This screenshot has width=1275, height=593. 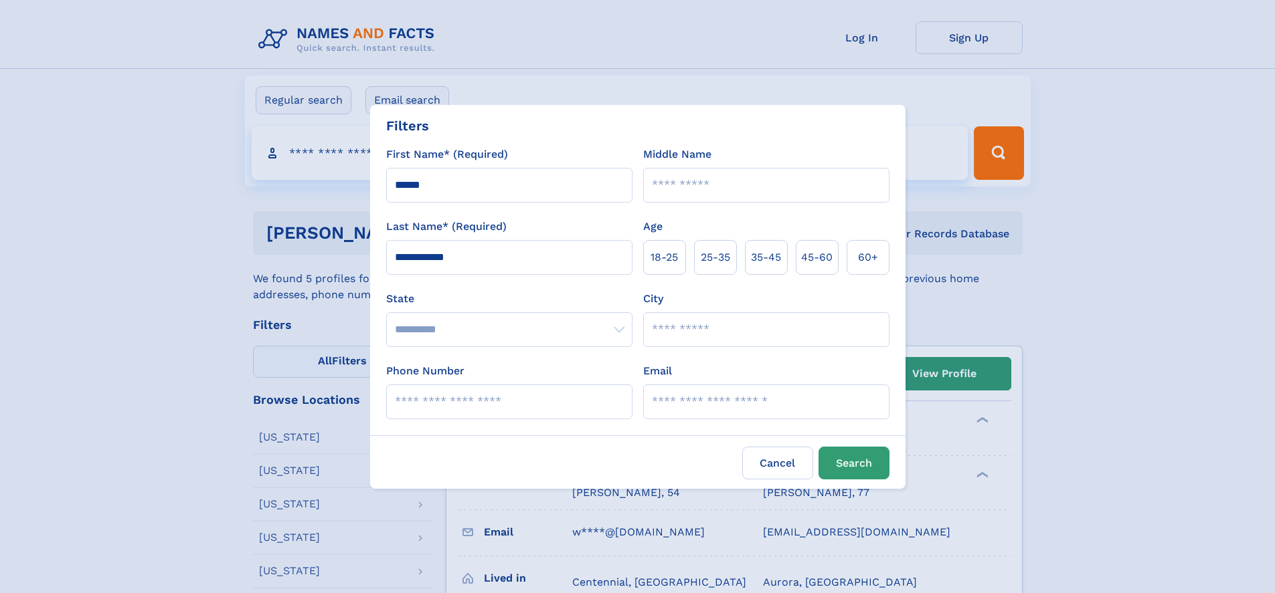 I want to click on label: Phone Number, so click(x=425, y=371).